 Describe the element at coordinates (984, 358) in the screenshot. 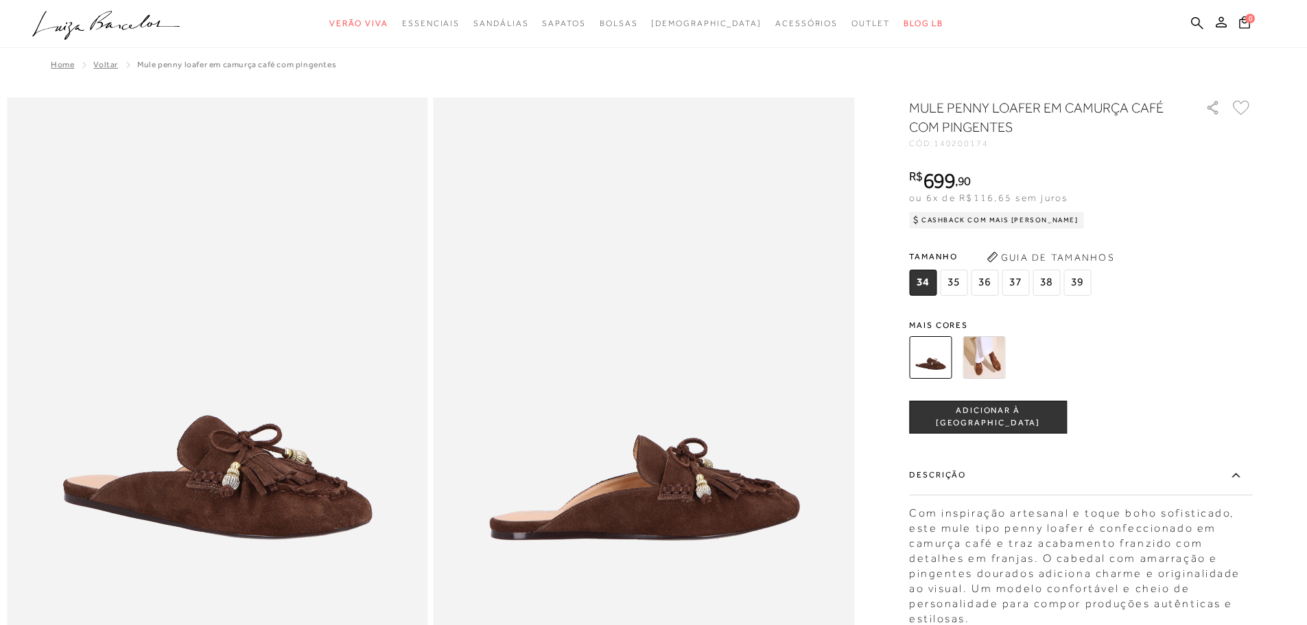

I see `img: MULE PENNY LOAFER EM CAMURÇA CARAMELO COM PINGENTES` at that location.